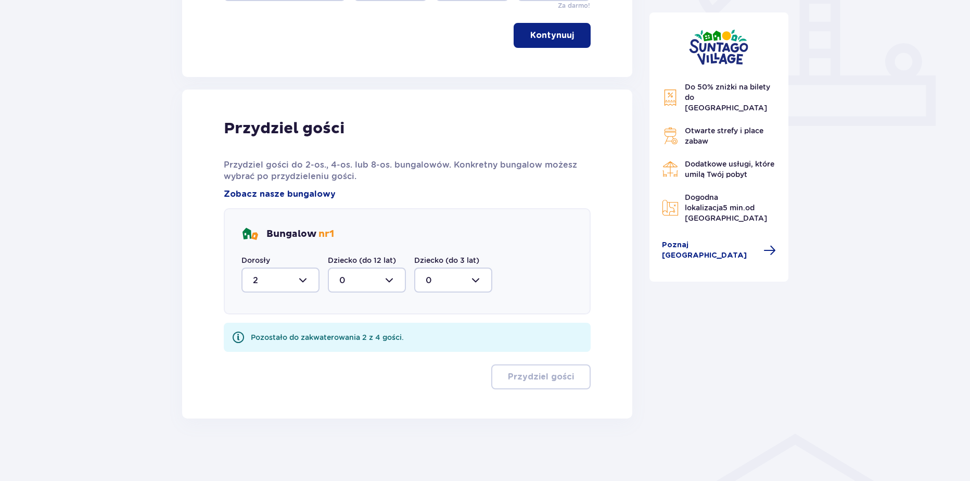 This screenshot has height=481, width=970. Describe the element at coordinates (670, 136) in the screenshot. I see `img: Grill Icon` at that location.